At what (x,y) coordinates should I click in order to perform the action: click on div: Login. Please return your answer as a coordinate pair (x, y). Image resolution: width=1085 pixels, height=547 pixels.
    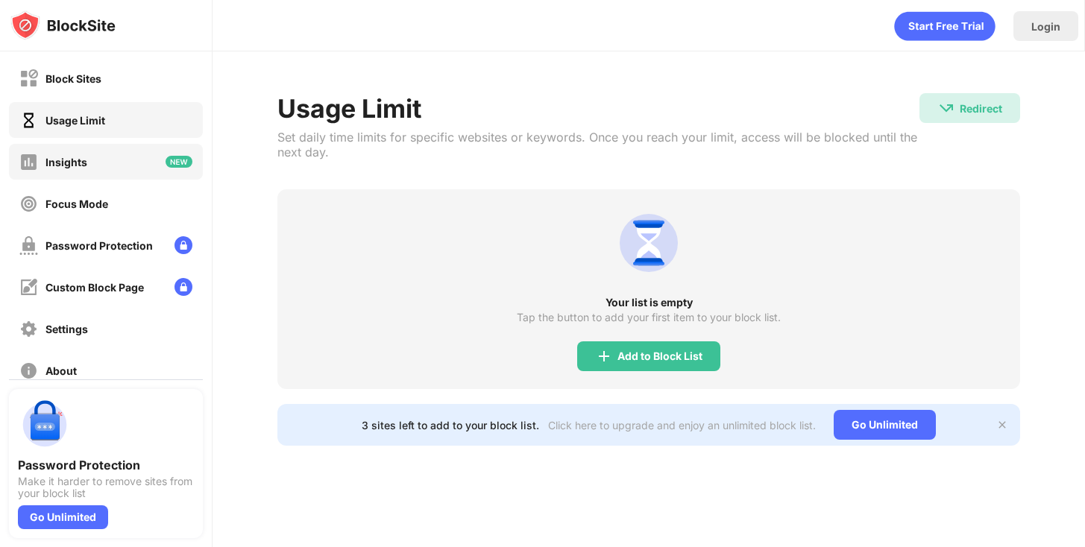
    Looking at the image, I should click on (1045, 26).